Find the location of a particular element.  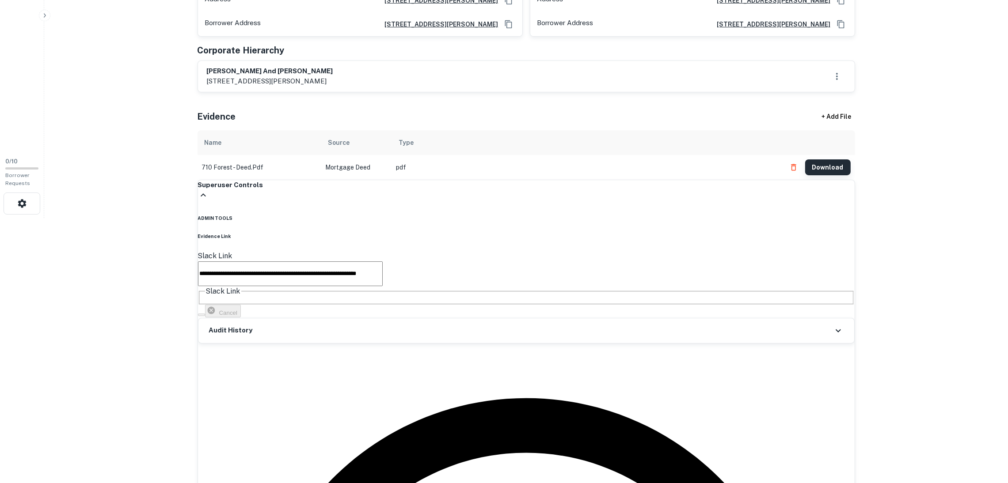

div: Type is located at coordinates (407, 143).